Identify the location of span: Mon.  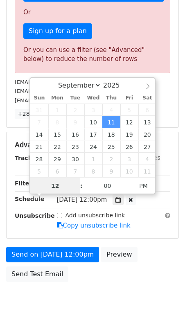
(57, 98).